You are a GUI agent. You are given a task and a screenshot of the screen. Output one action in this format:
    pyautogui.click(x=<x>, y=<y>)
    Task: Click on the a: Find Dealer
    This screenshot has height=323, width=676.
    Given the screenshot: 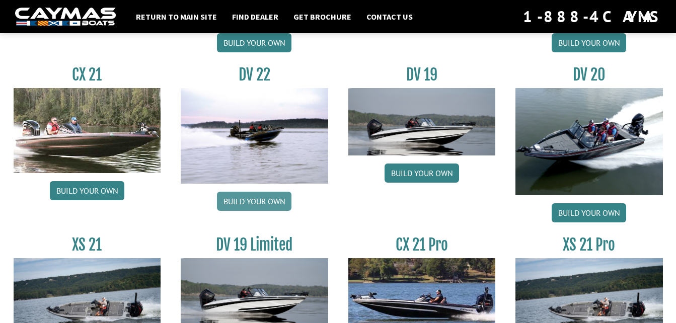 What is the action you would take?
    pyautogui.click(x=255, y=17)
    